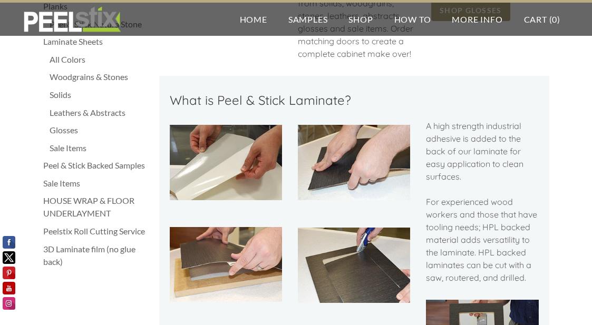  Describe the element at coordinates (99, 77) in the screenshot. I see `div: Woodgrains & Stones` at that location.